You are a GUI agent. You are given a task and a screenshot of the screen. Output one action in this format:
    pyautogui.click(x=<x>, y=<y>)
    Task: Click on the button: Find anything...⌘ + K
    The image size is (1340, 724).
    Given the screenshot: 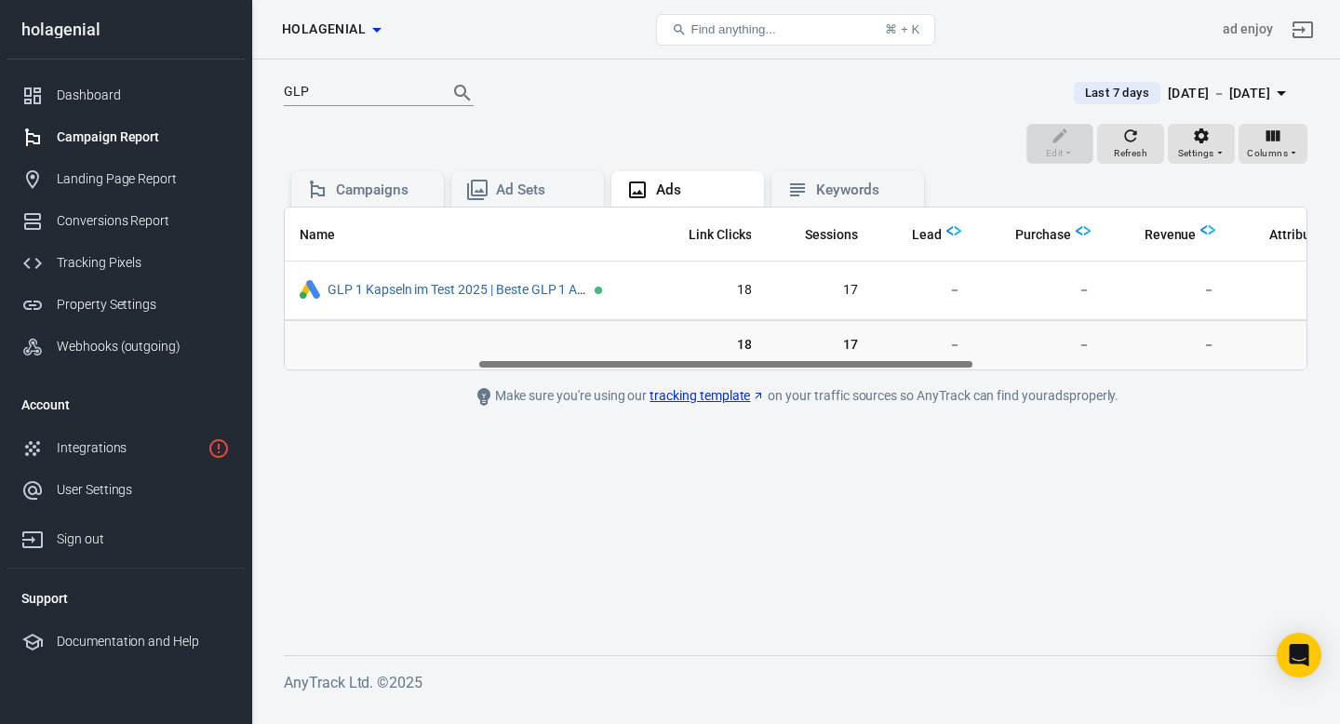 What is the action you would take?
    pyautogui.click(x=796, y=30)
    